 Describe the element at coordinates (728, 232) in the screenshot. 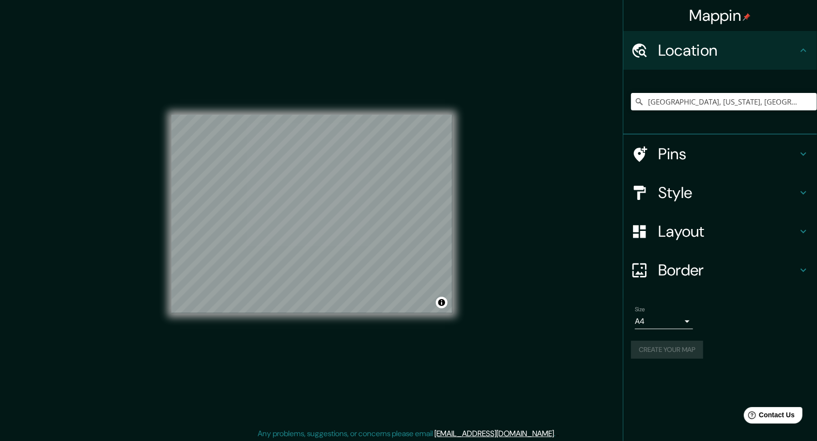

I see `h4: Layout` at that location.